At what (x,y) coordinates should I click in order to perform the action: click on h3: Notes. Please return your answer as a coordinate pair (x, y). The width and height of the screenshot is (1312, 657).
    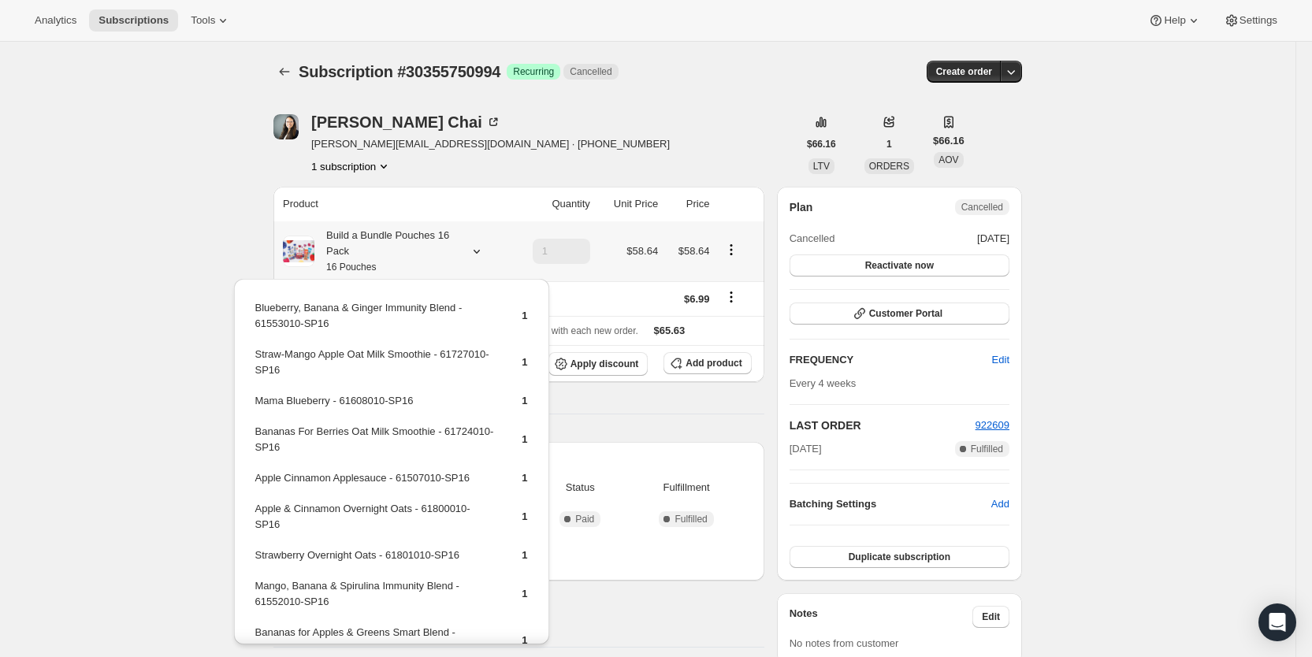
    Looking at the image, I should click on (881, 617).